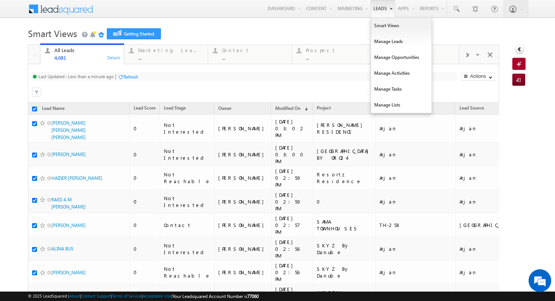  I want to click on div: Details, so click(114, 57).